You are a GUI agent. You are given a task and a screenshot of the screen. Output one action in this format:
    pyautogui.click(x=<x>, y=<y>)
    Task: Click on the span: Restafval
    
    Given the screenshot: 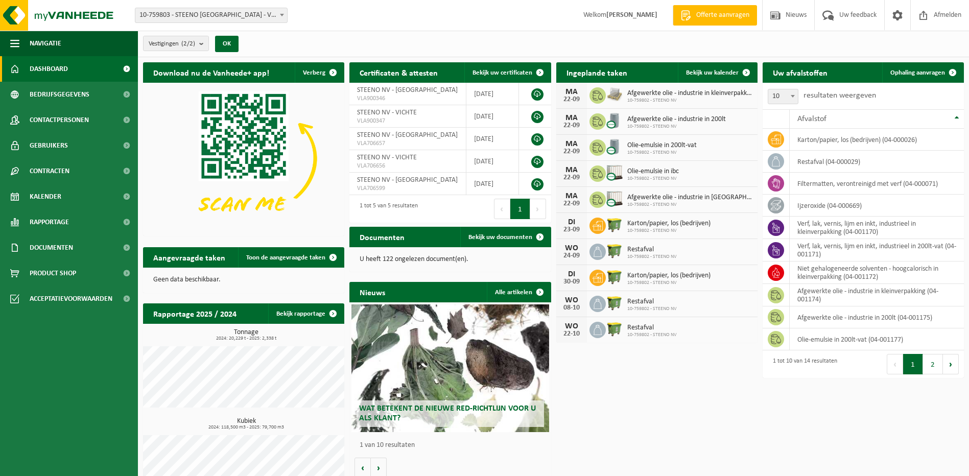 What is the action you would take?
    pyautogui.click(x=652, y=302)
    